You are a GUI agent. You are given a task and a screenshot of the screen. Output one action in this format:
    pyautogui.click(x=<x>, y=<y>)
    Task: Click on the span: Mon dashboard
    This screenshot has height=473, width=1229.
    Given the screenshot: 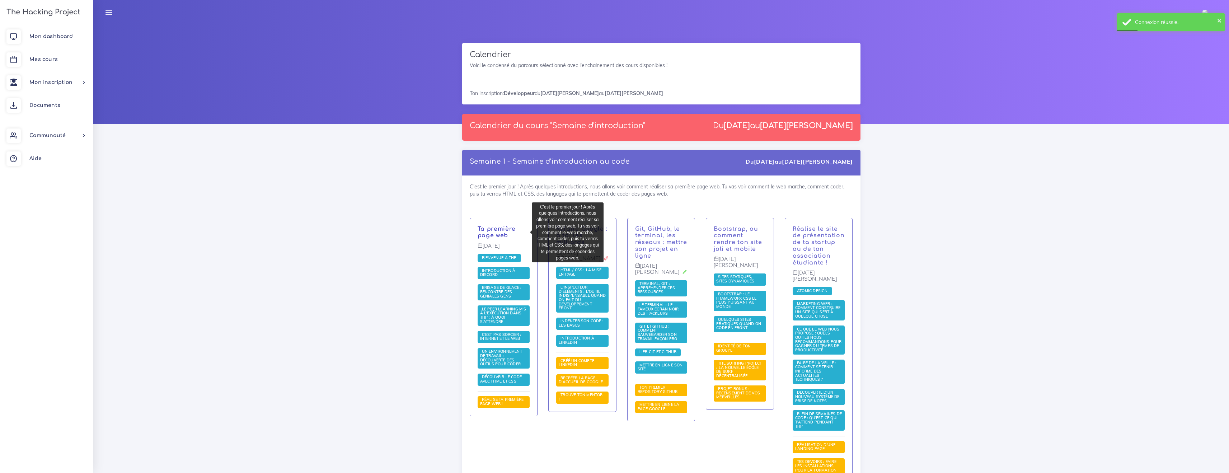 What is the action you would take?
    pyautogui.click(x=51, y=36)
    